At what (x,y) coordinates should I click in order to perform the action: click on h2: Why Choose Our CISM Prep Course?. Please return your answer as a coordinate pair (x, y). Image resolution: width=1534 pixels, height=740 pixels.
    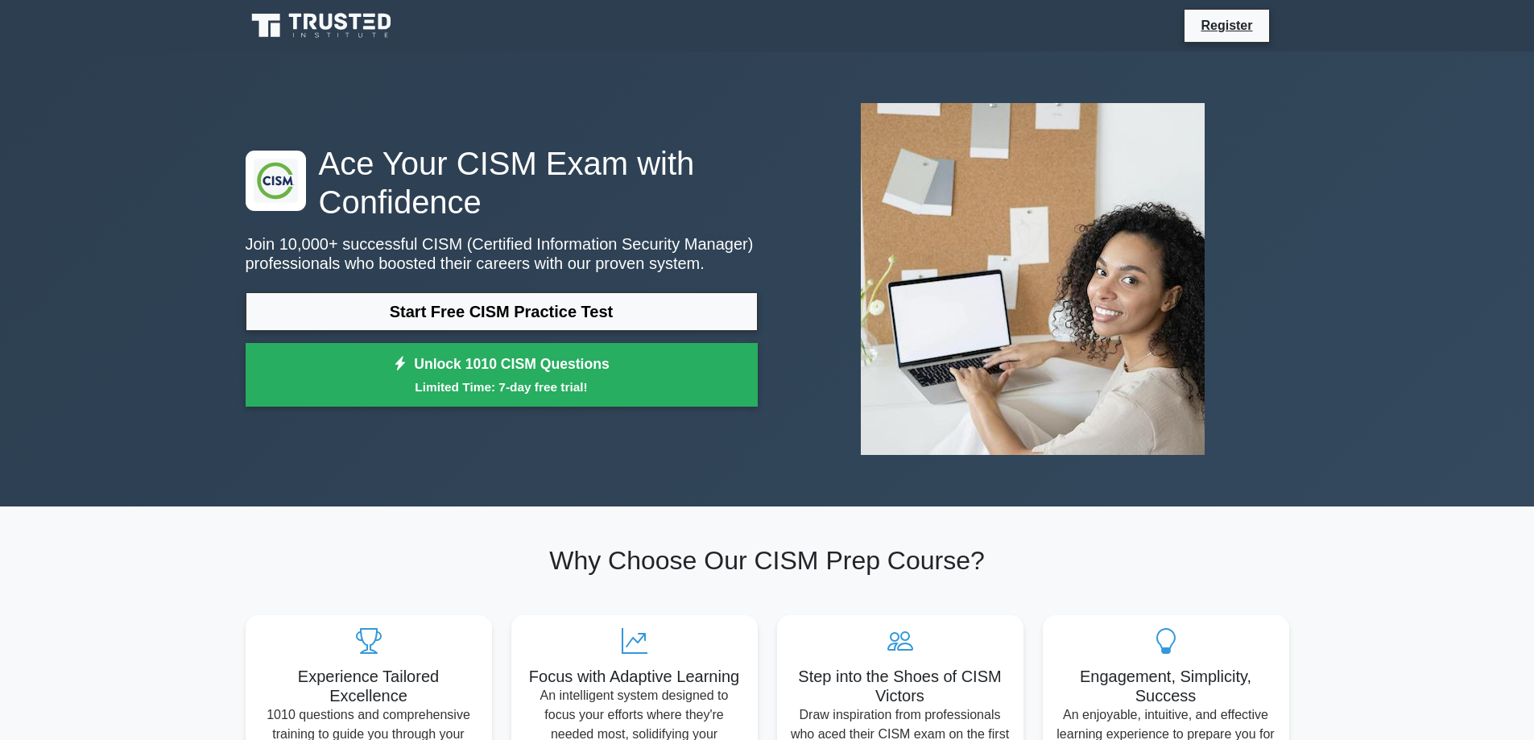
    Looking at the image, I should click on (768, 561).